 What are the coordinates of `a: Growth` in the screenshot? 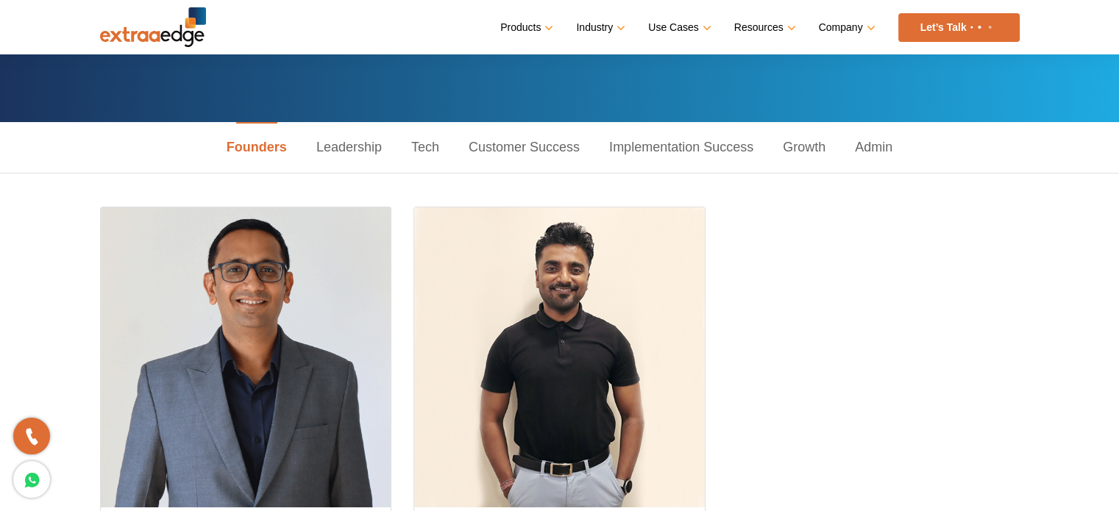 It's located at (804, 147).